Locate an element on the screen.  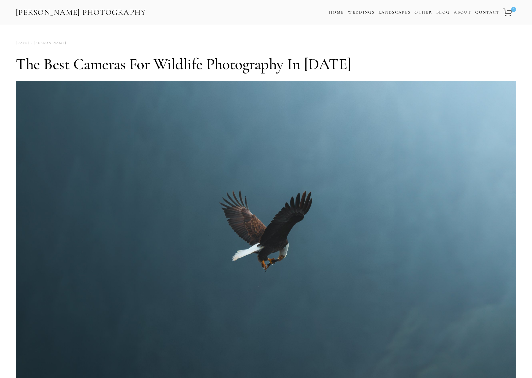
a: Home is located at coordinates (336, 12).